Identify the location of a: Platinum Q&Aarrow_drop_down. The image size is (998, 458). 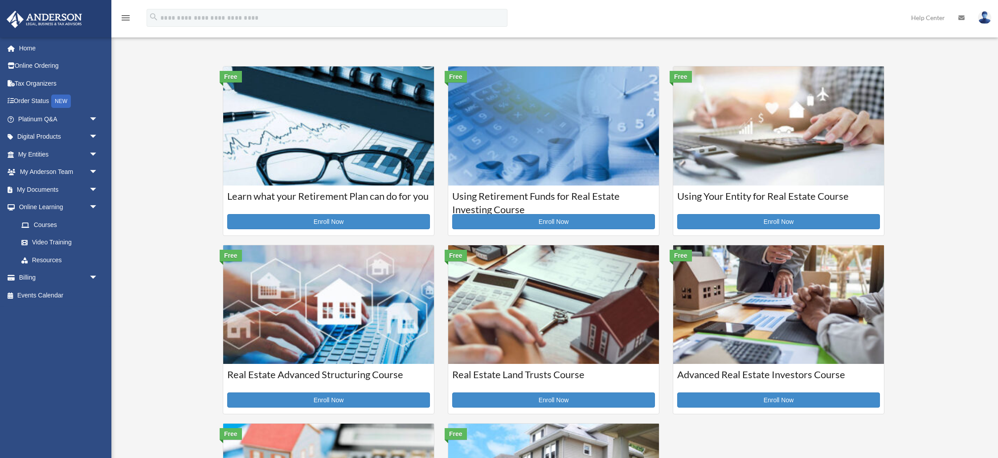
(59, 119).